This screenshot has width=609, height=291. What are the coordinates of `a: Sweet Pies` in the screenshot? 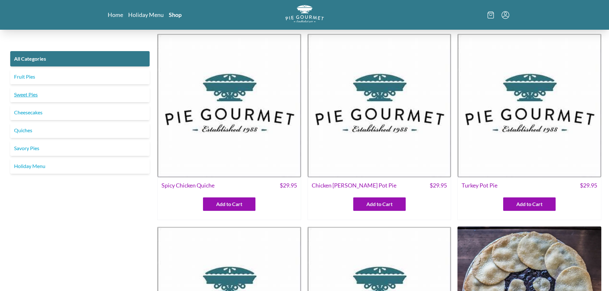 It's located at (80, 95).